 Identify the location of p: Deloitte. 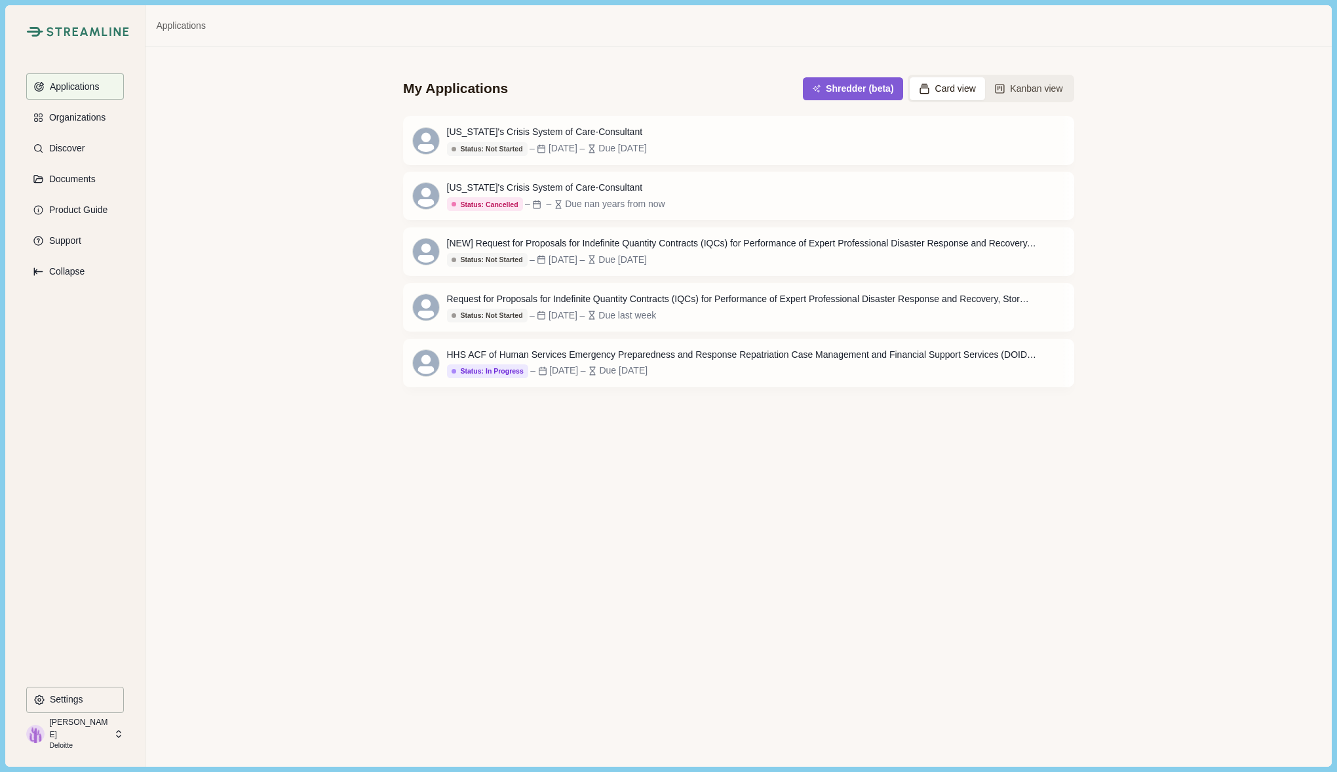
(79, 746).